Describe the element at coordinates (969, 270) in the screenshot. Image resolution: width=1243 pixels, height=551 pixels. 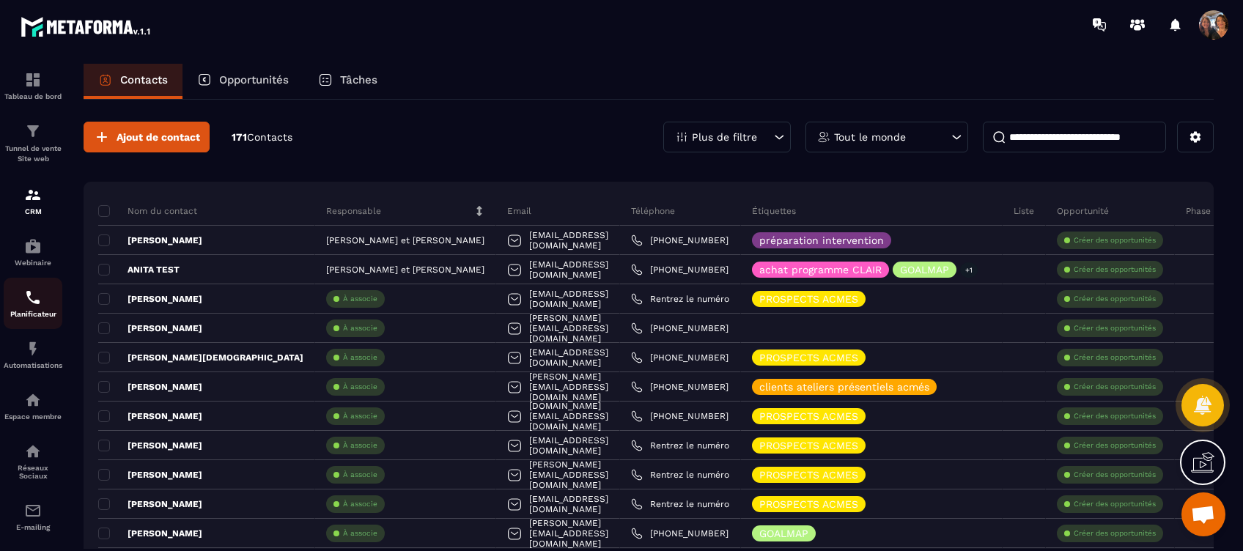
I see `p: +1` at that location.